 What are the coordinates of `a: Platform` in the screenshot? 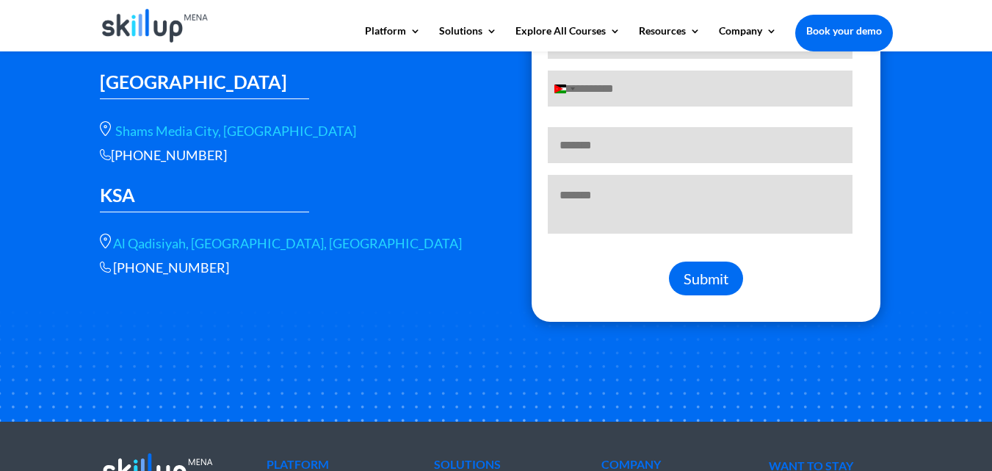 It's located at (393, 38).